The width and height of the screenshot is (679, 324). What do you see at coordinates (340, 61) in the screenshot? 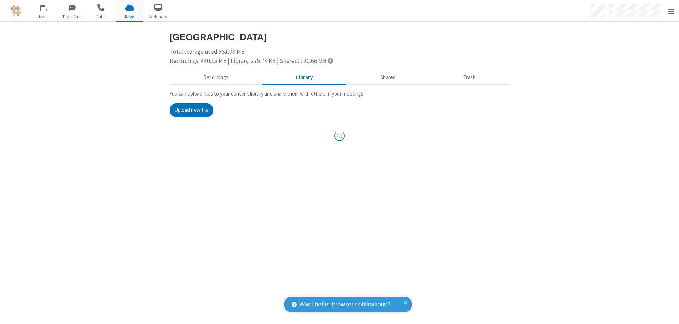
I see `div: Recordings: 440.15 MB | Library: 275.74 KB | Shared: 120.66 MB` at bounding box center [340, 61].